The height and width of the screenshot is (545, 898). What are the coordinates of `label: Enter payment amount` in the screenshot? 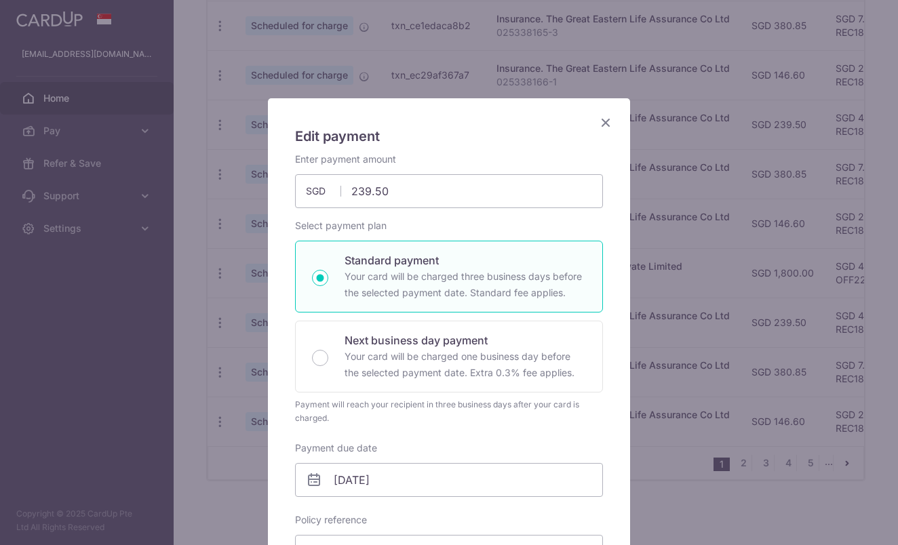 It's located at (345, 159).